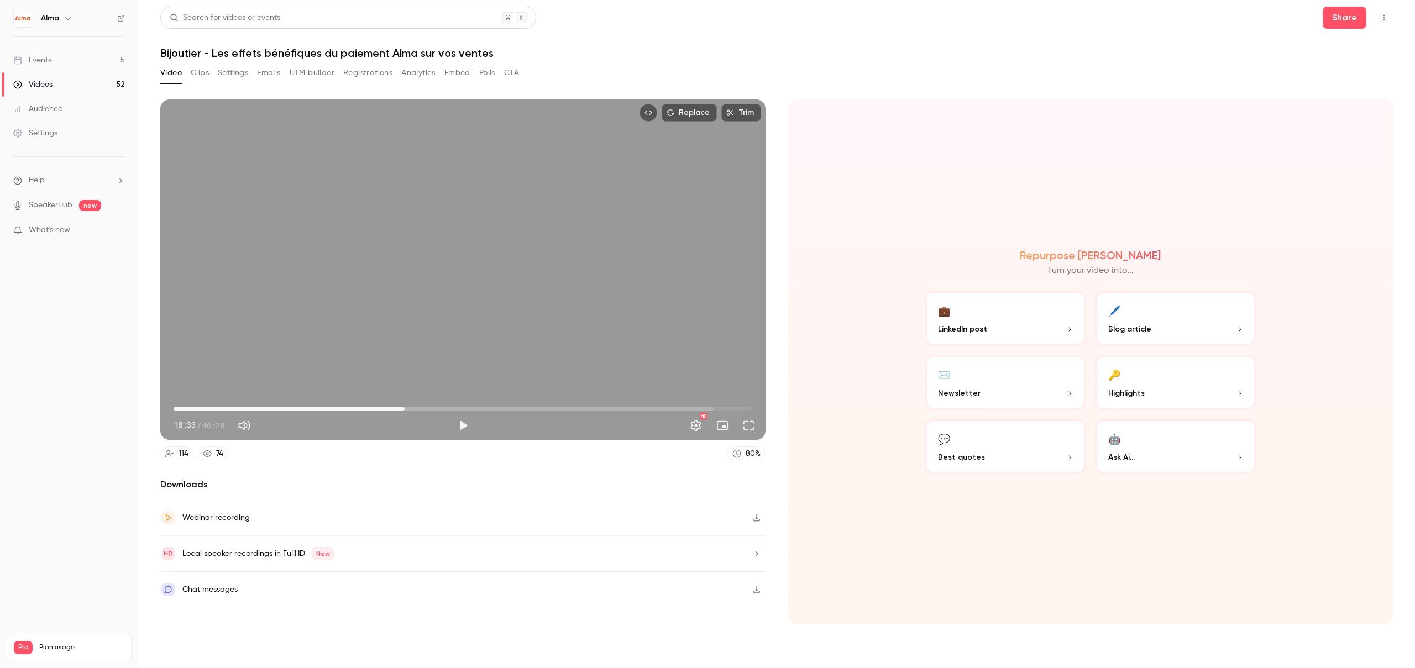 Image resolution: width=1415 pixels, height=668 pixels. Describe the element at coordinates (1005, 318) in the screenshot. I see `button: 💼LinkedIn post` at that location.